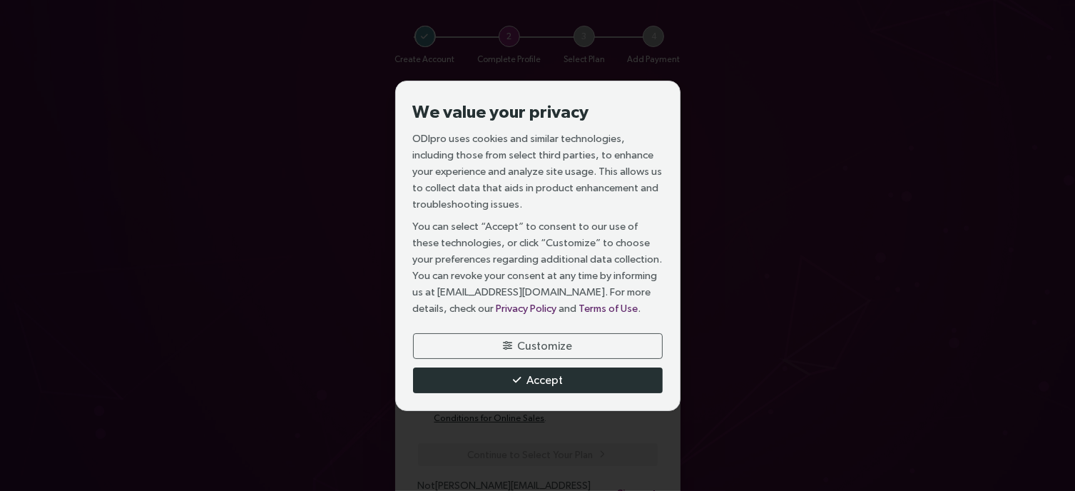 The image size is (1075, 491). Describe the element at coordinates (527, 308) in the screenshot. I see `a: Privacy Policy` at that location.